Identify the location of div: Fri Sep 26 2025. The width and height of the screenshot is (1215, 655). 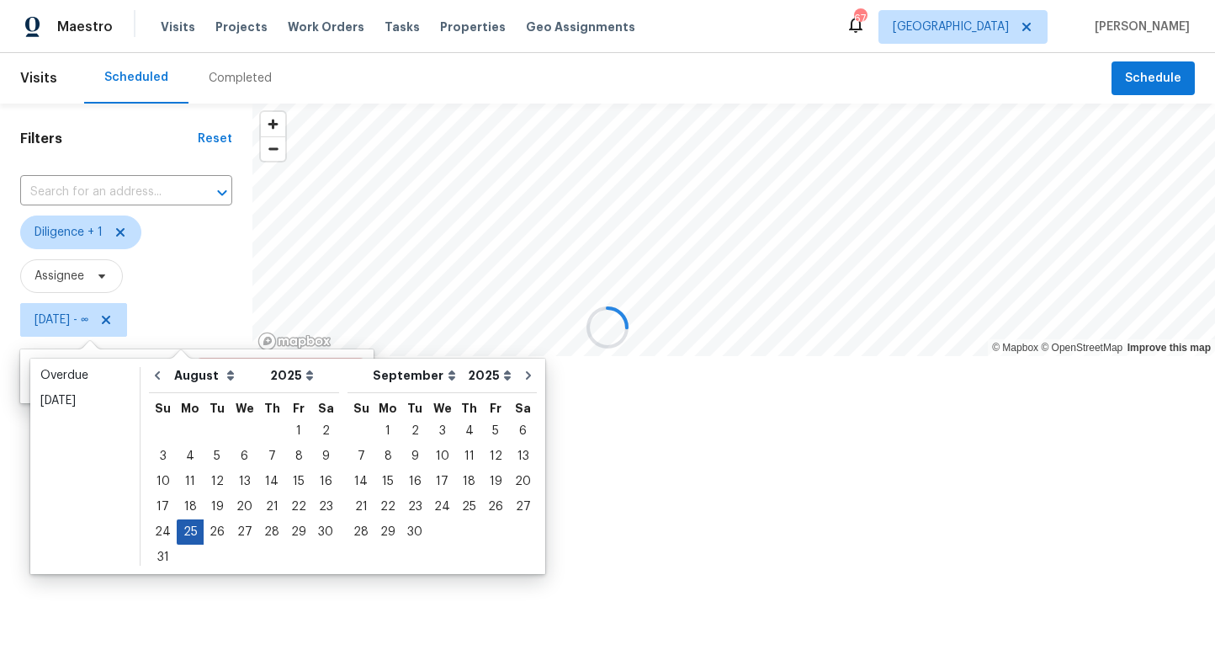
(496, 507).